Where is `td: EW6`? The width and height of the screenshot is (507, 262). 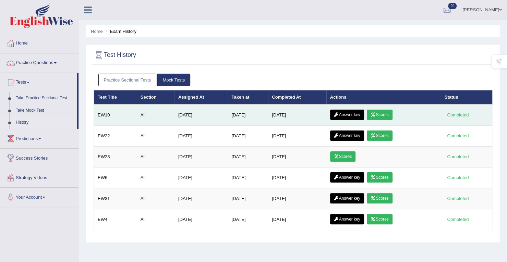 td: EW6 is located at coordinates (115, 178).